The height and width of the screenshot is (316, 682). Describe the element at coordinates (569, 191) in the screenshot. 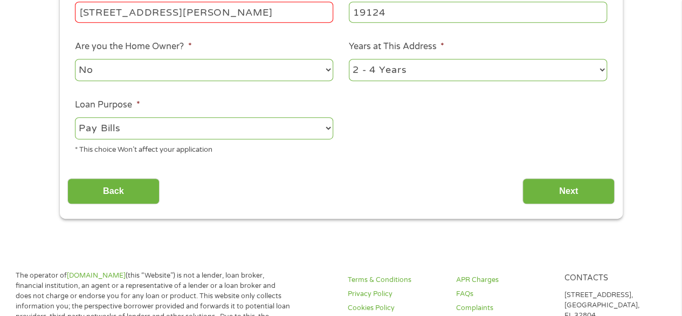

I see `input: Next` at that location.